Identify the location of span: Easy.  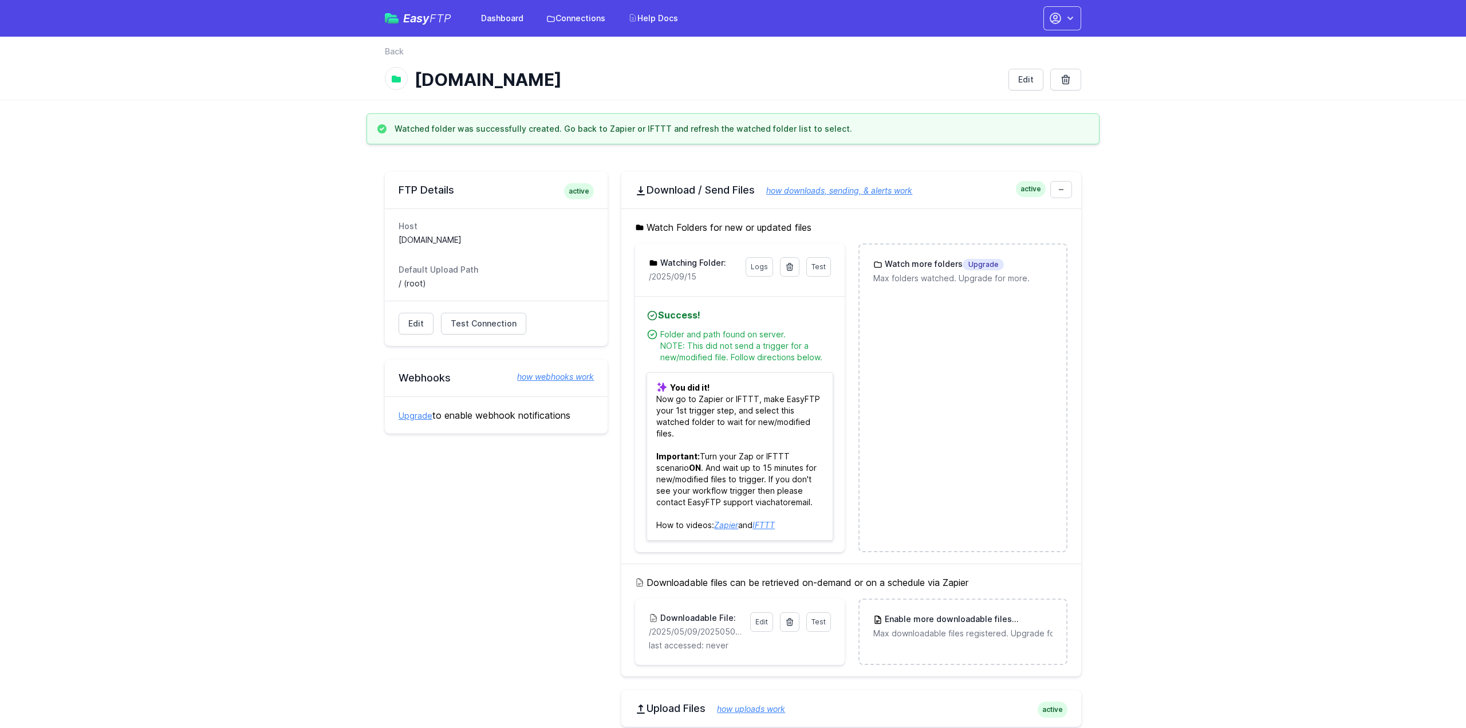
(427, 18).